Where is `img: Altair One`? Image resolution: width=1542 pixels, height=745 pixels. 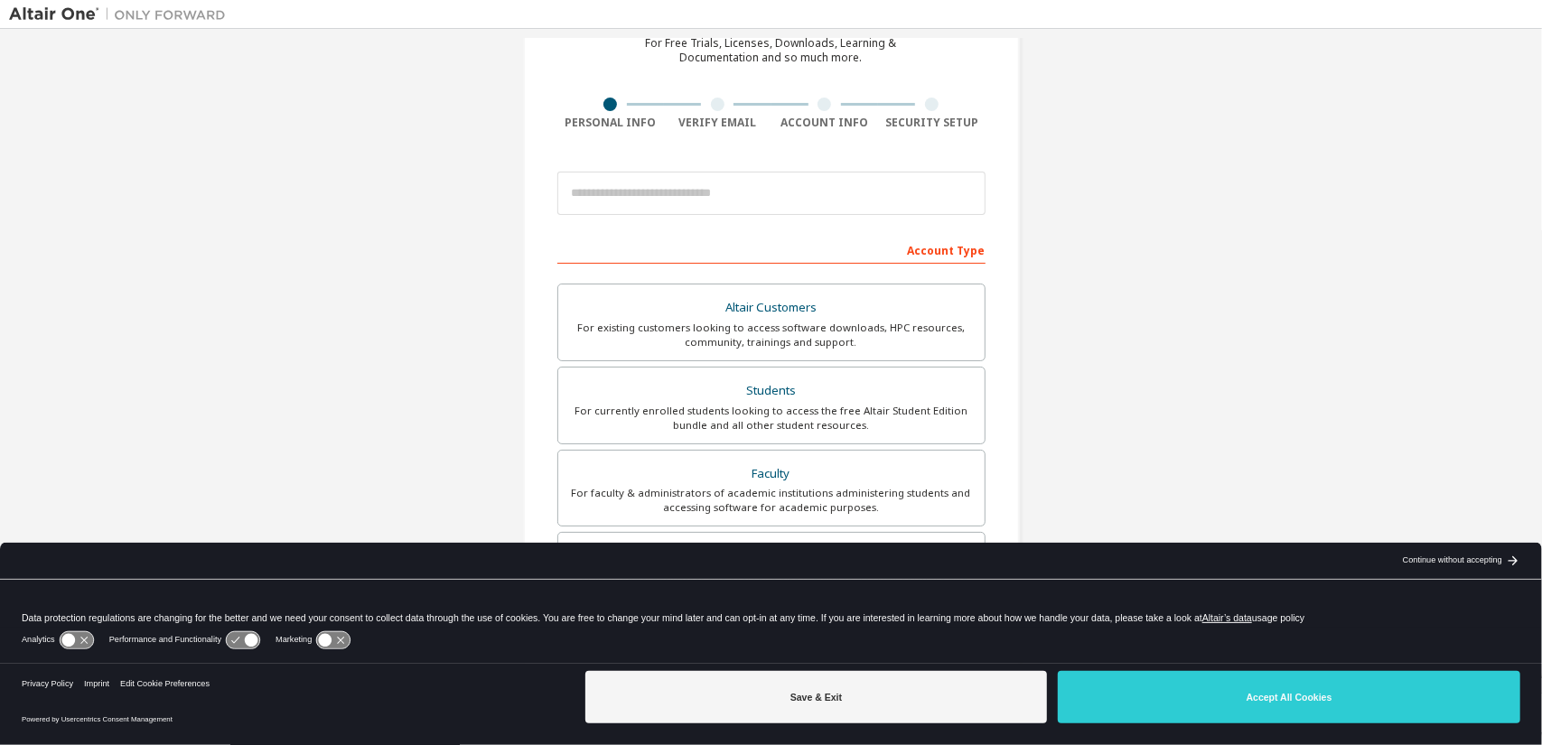 img: Altair One is located at coordinates (122, 14).